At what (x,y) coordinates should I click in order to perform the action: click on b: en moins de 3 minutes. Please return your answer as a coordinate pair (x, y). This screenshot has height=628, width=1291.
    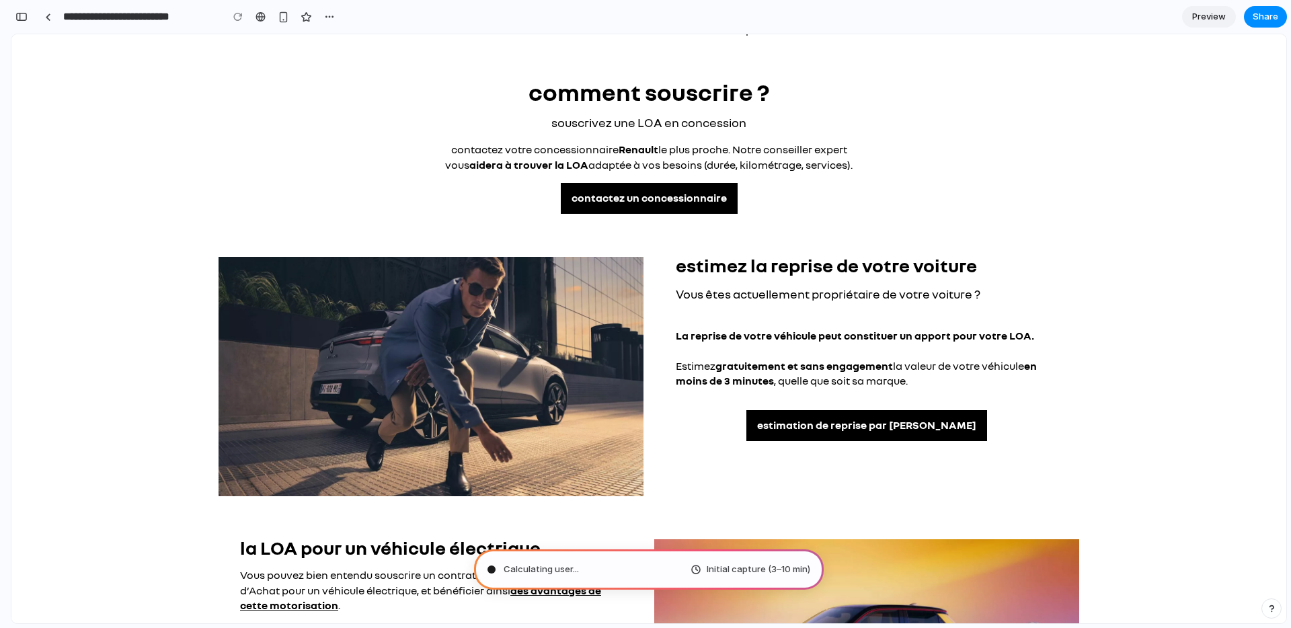
    Looking at the image, I should click on (845, 339).